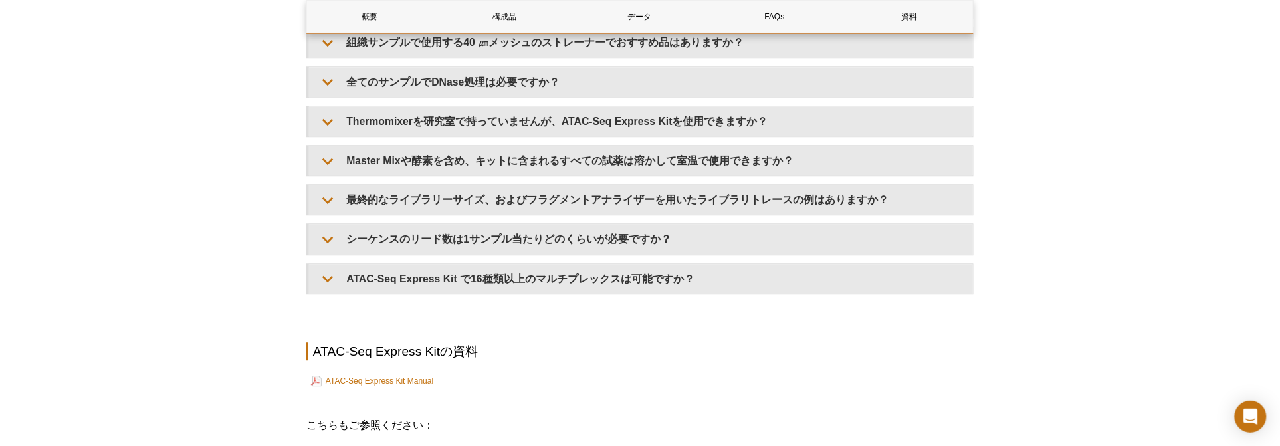 Image resolution: width=1280 pixels, height=446 pixels. Describe the element at coordinates (504, 17) in the screenshot. I see `a: 構成品` at that location.